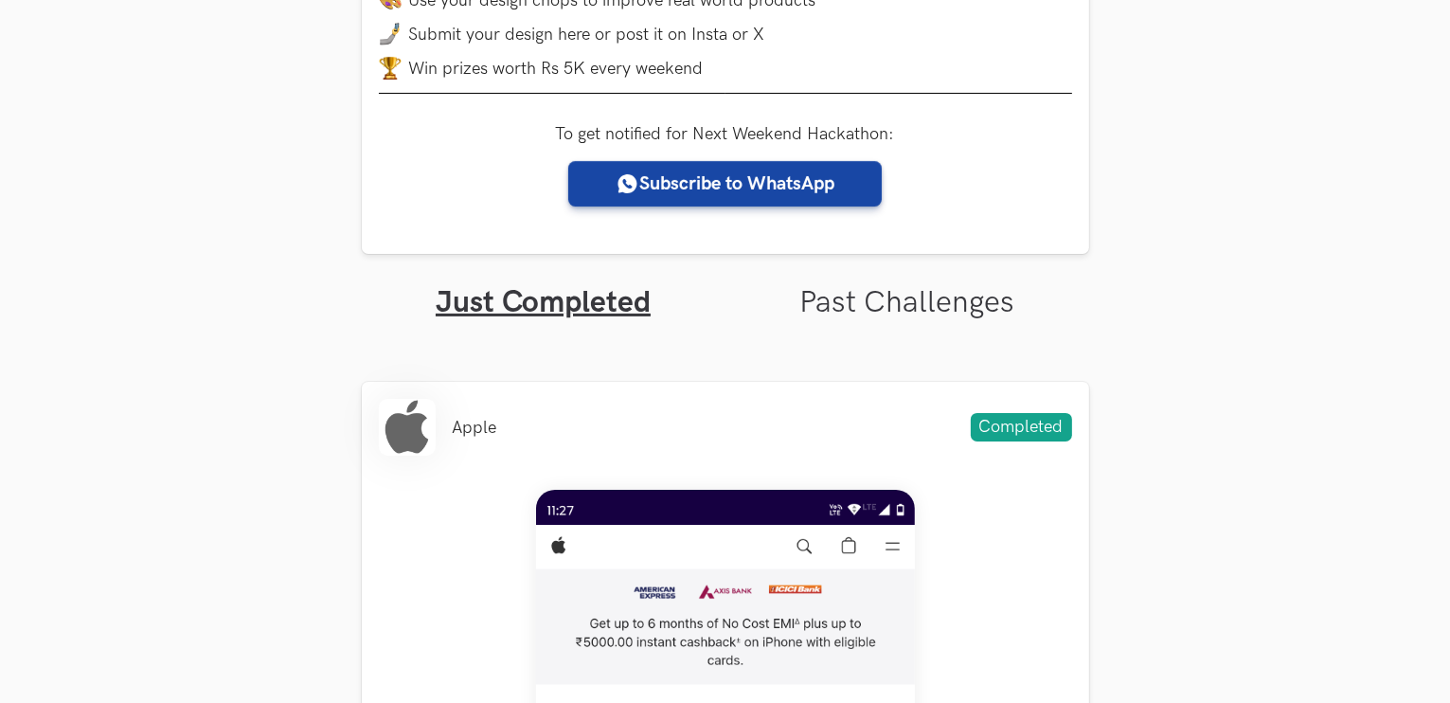  I want to click on ul: Tabs Interface, so click(725, 287).